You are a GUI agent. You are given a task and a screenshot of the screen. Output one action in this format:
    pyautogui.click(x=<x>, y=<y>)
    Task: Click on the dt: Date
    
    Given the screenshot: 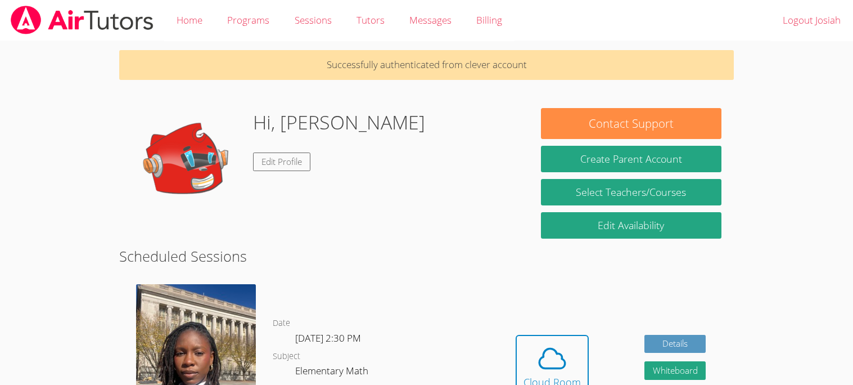 What is the action you would take?
    pyautogui.click(x=281, y=323)
    